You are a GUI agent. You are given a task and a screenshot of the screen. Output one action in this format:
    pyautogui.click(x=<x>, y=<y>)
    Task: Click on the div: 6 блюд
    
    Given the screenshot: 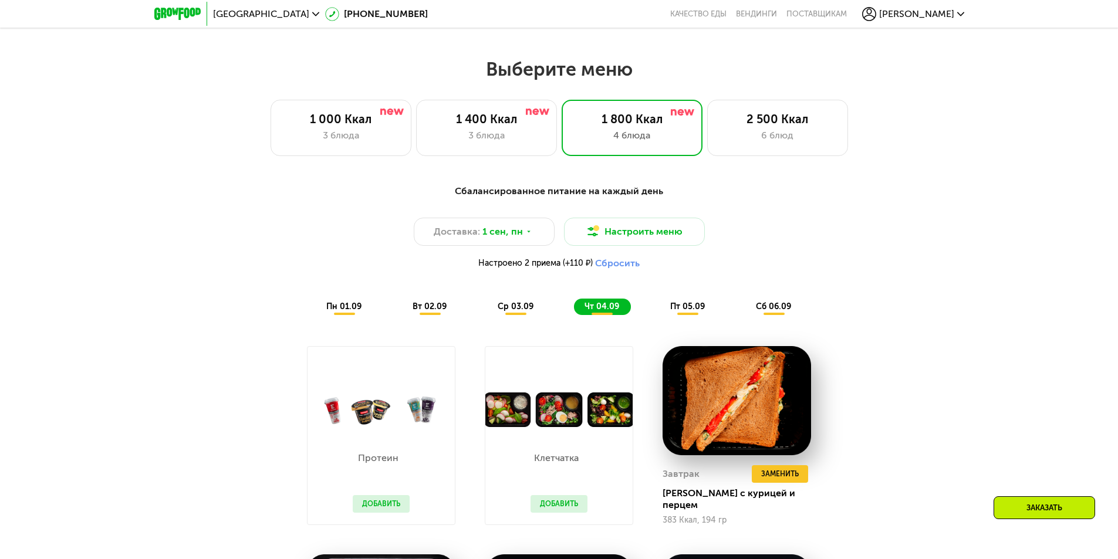 What is the action you would take?
    pyautogui.click(x=778, y=136)
    